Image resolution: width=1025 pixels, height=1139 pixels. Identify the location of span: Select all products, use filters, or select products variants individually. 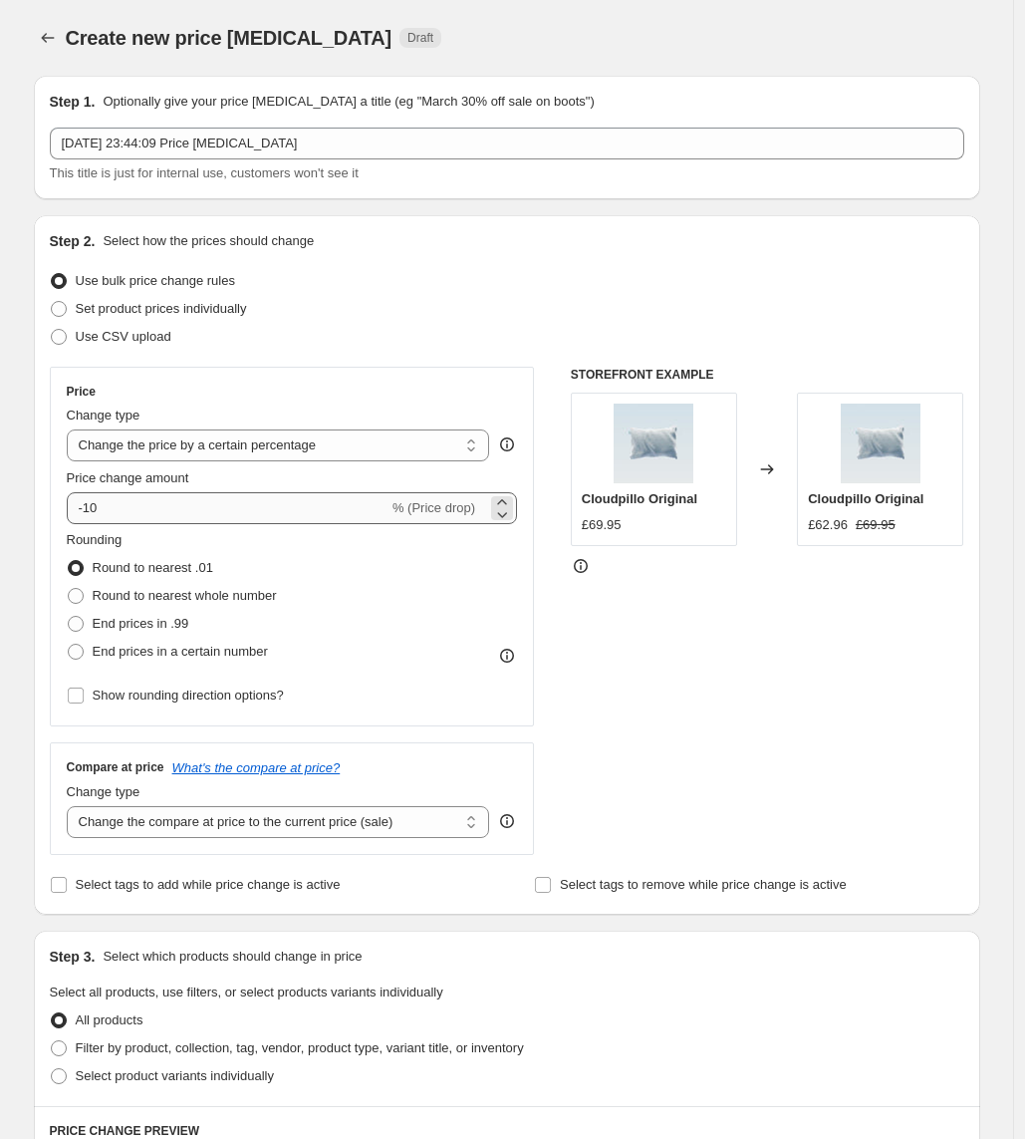
(246, 991).